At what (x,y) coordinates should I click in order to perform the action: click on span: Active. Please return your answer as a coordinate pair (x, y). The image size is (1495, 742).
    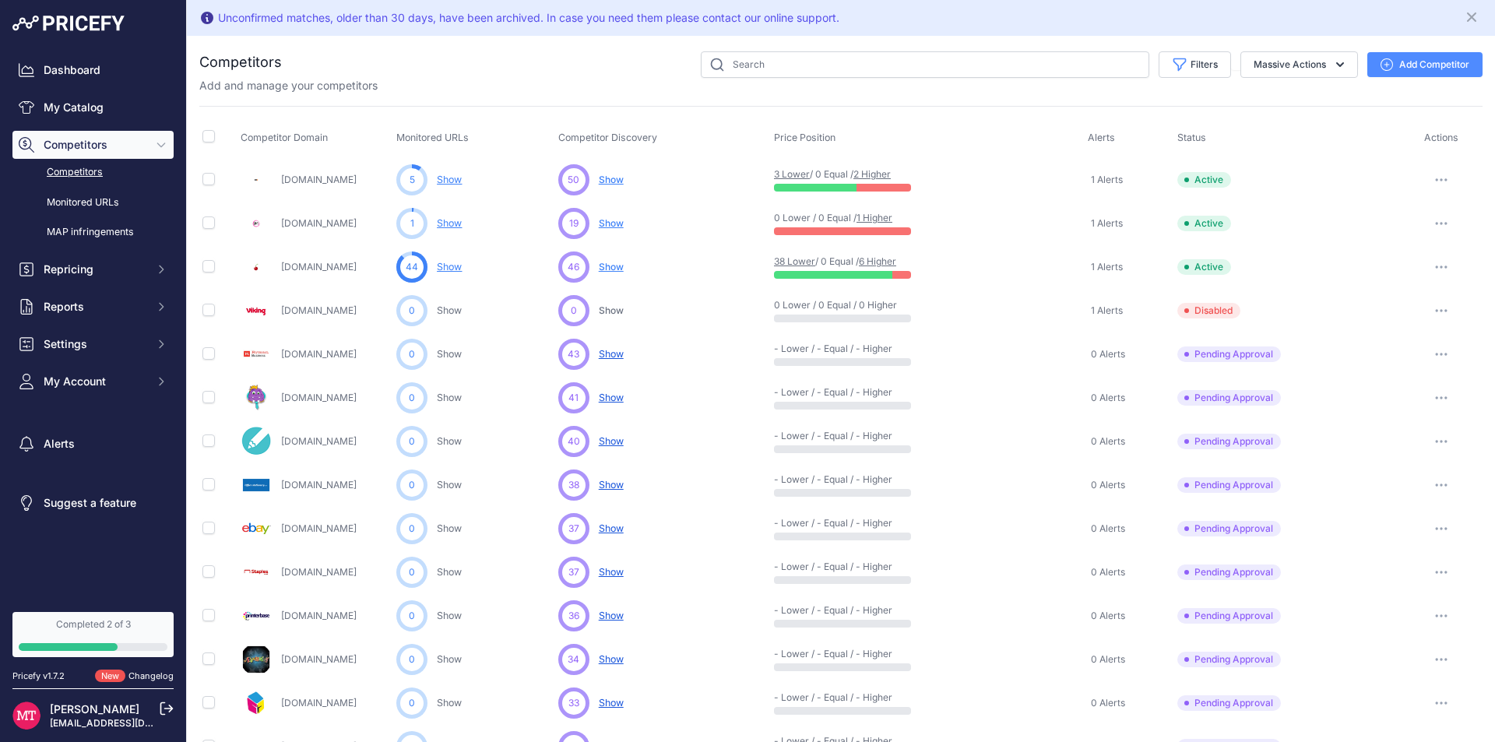
    Looking at the image, I should click on (1203, 267).